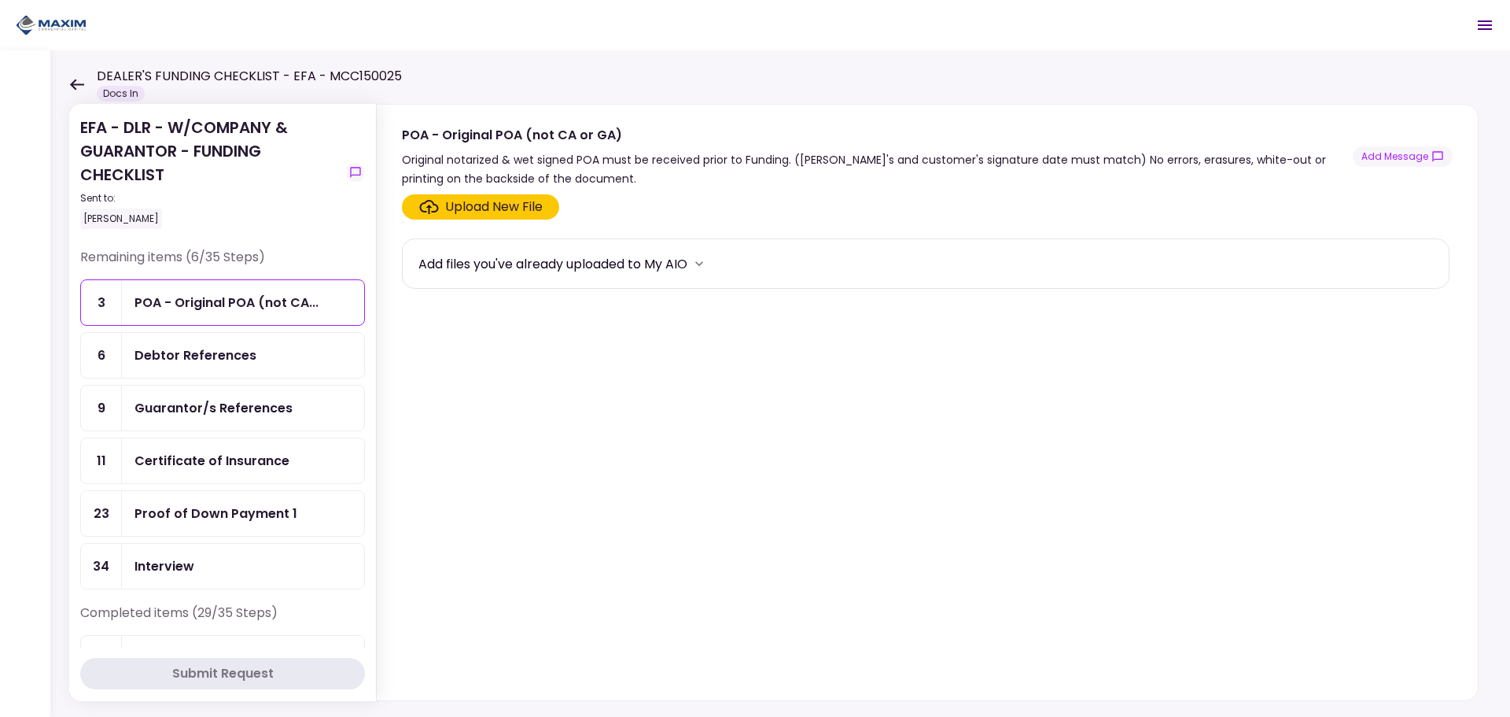  Describe the element at coordinates (101, 460) in the screenshot. I see `div: 11` at that location.